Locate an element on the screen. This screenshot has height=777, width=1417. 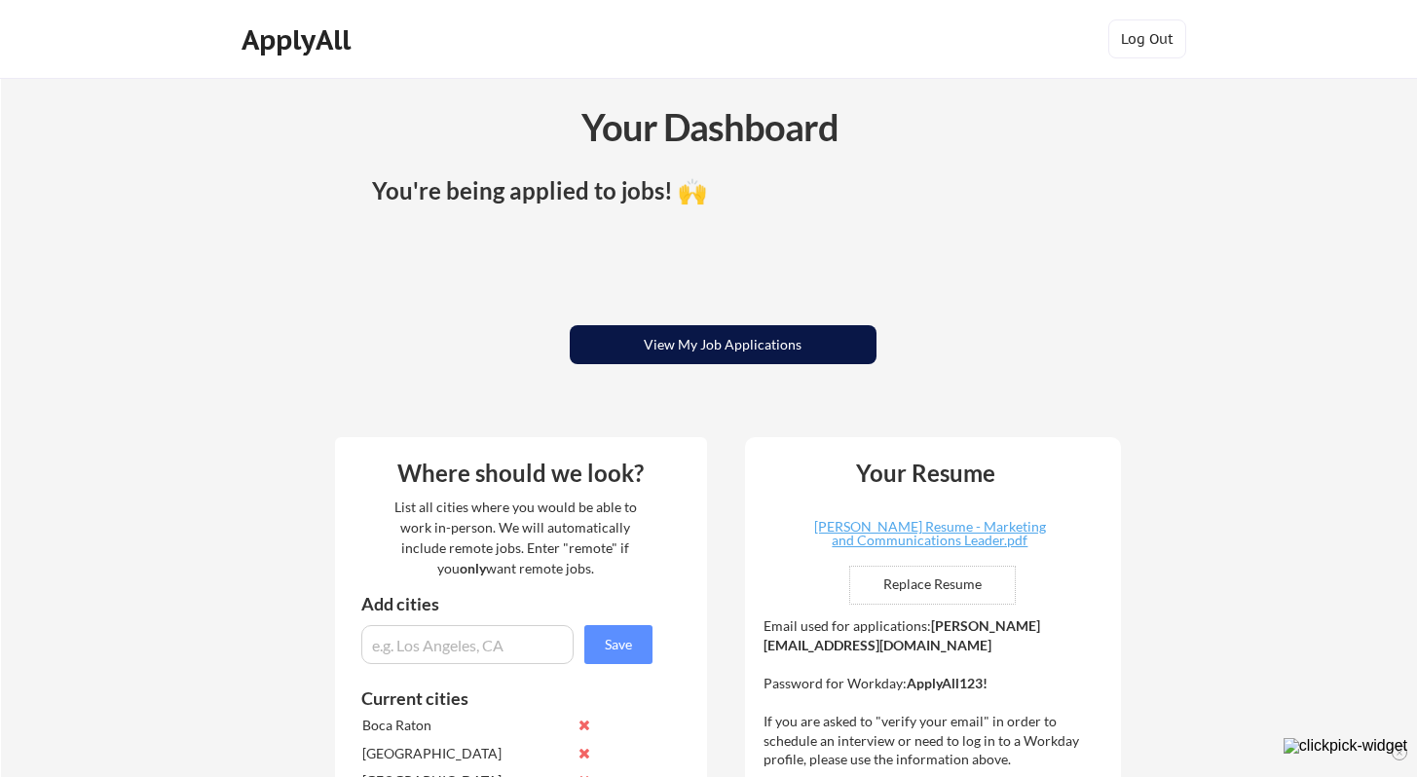
div: Email used for applications: Password for Workday: If you are asked to "verify your email" in ord... is located at coordinates (935, 693).